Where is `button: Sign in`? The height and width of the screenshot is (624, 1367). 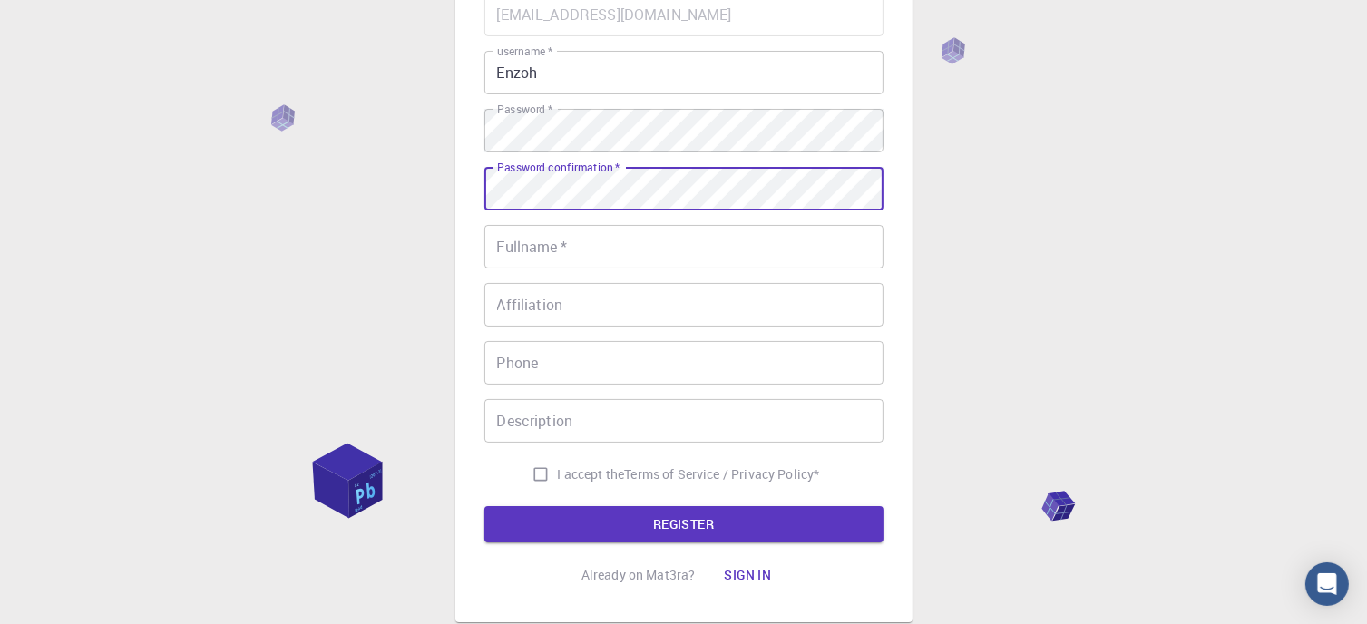
button: Sign in is located at coordinates (747, 575).